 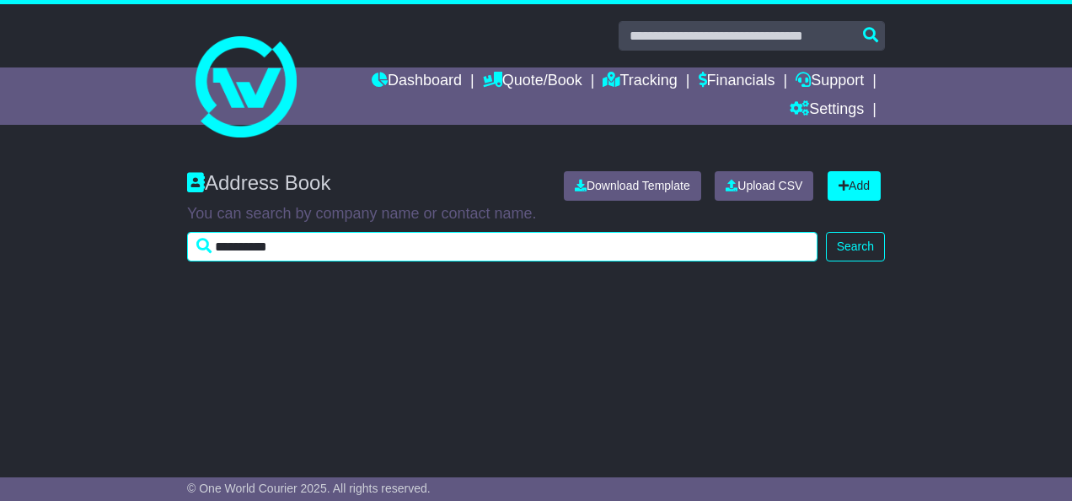 I want to click on a: Settings, so click(x=827, y=110).